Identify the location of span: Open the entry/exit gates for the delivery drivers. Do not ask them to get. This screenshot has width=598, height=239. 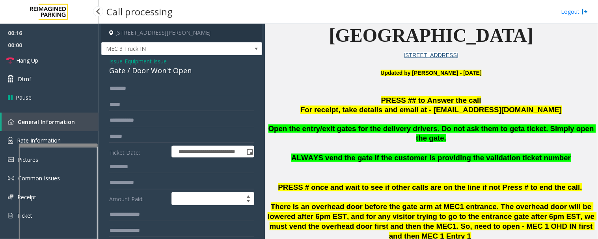
(395, 129).